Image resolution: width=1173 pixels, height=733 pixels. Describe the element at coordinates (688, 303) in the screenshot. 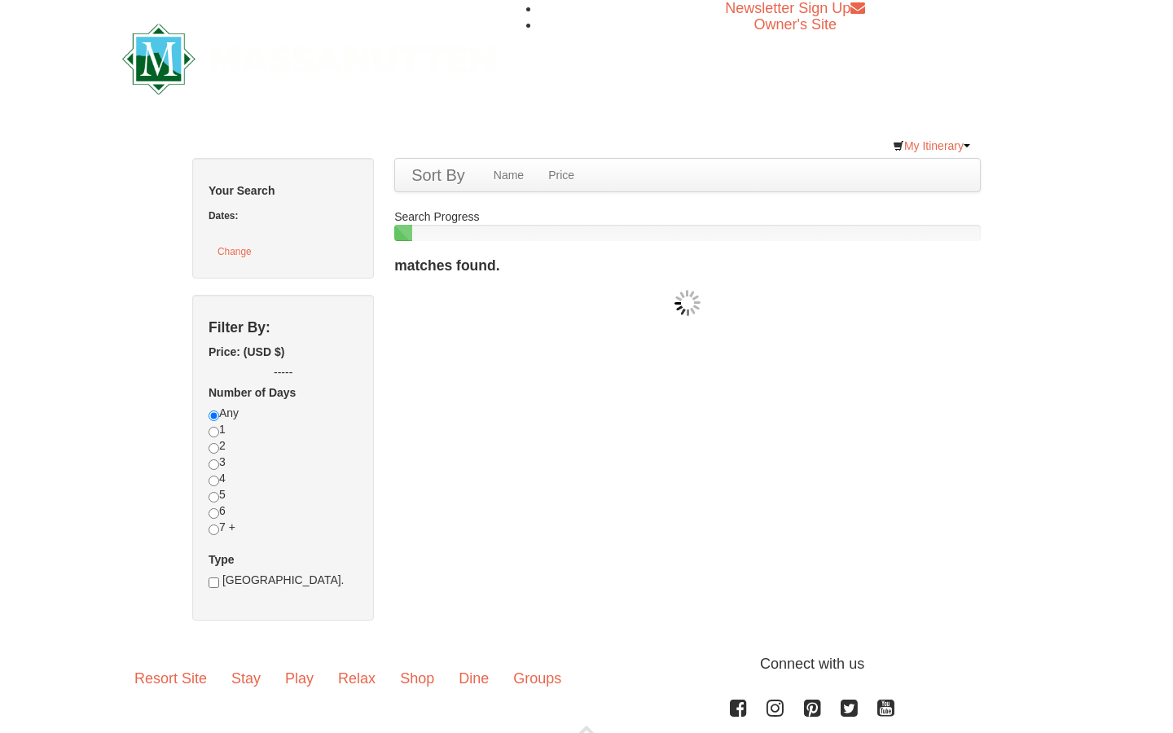

I see `img: wait gif` at that location.